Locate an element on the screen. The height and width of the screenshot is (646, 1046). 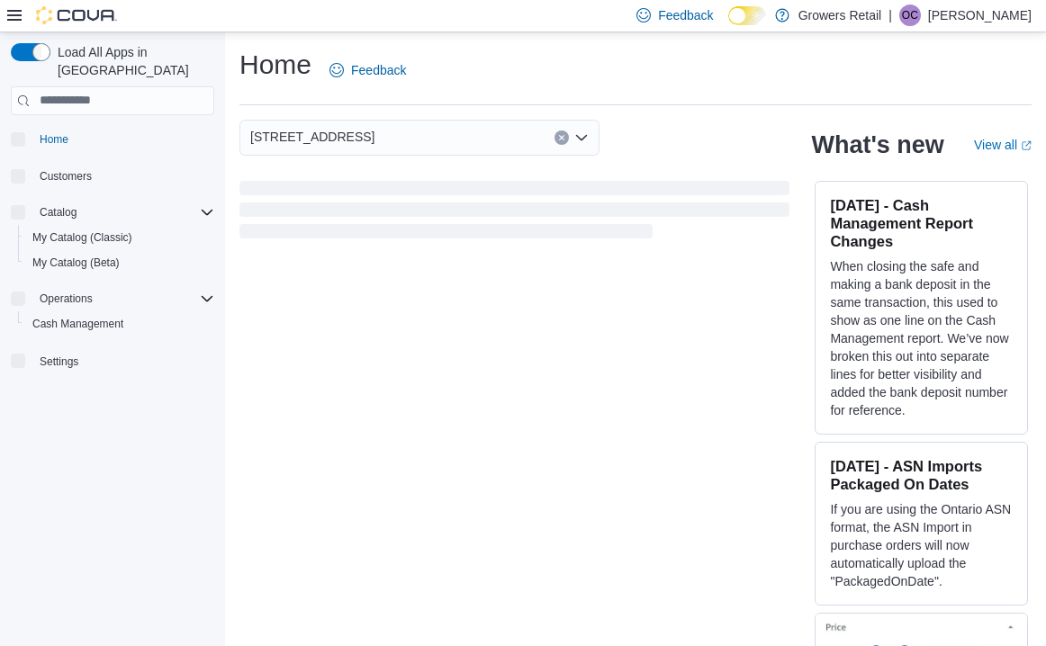
h1: Home is located at coordinates (275, 65).